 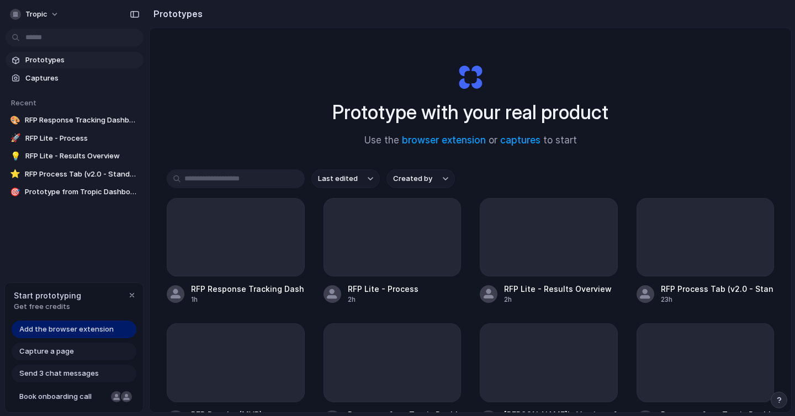 I want to click on span: Book onboarding call, so click(x=63, y=397).